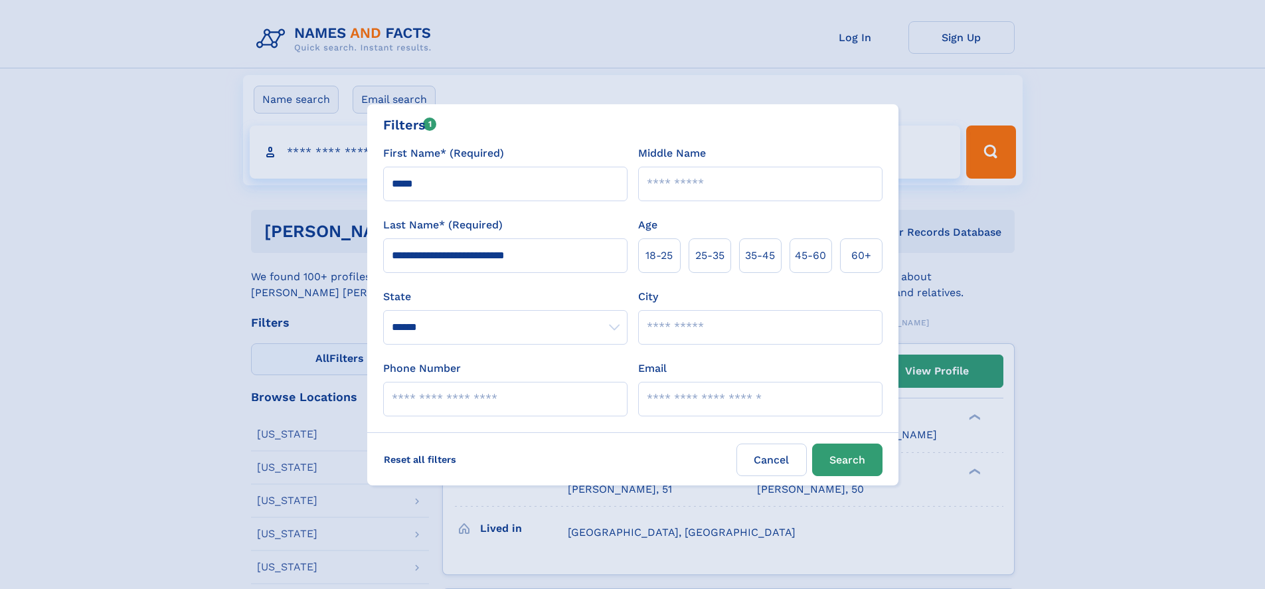  I want to click on label: Reset all filters, so click(420, 459).